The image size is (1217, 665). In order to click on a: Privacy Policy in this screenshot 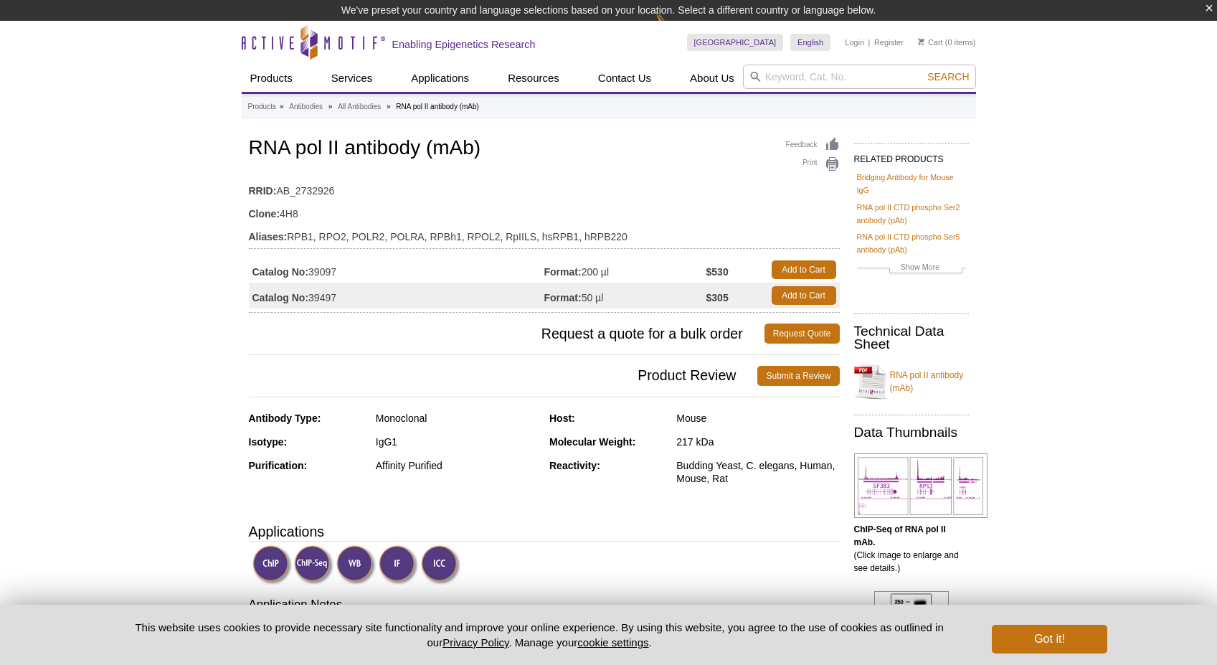, I will do `click(475, 642)`.